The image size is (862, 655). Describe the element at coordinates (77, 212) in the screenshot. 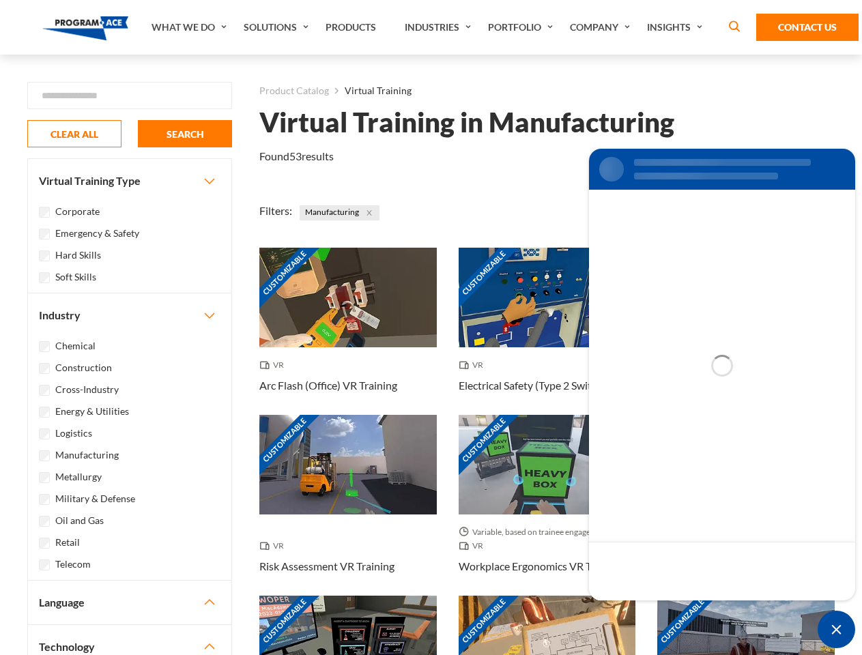

I see `label: Corporate` at that location.